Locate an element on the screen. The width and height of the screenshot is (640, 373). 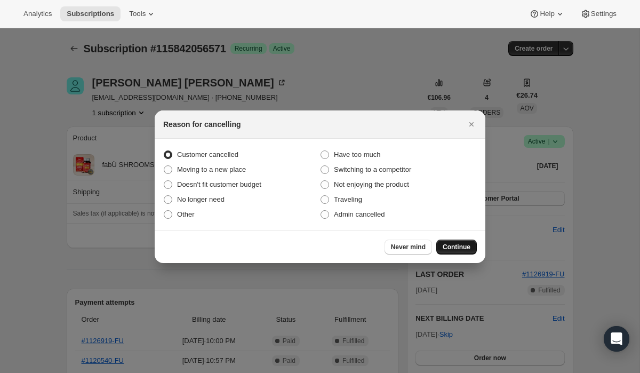
span: Not enjoying the product is located at coordinates (371, 184).